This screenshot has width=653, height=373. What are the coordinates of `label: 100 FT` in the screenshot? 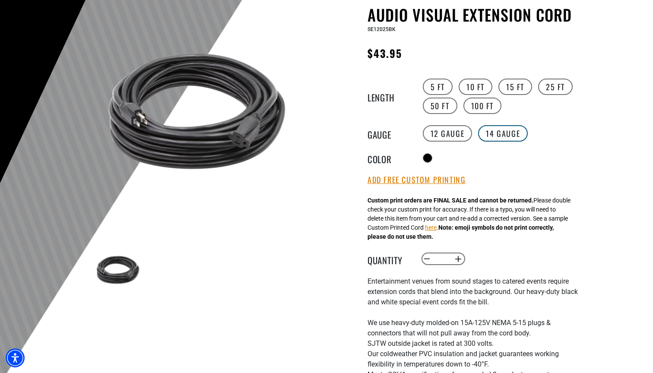 It's located at (482, 106).